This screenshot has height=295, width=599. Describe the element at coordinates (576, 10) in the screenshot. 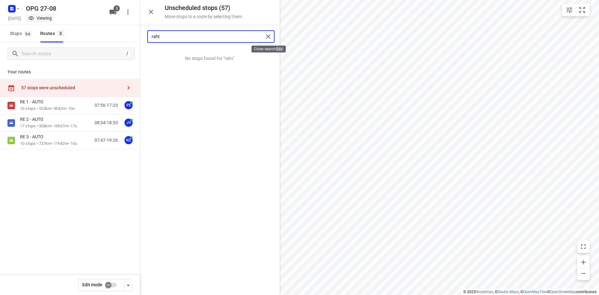

I see `div: small contained button group` at that location.